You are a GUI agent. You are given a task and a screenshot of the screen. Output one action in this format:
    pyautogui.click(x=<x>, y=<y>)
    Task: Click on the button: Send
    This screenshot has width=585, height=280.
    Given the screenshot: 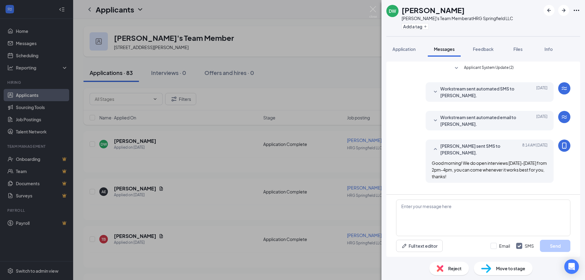 What is the action you would take?
    pyautogui.click(x=555, y=246)
    